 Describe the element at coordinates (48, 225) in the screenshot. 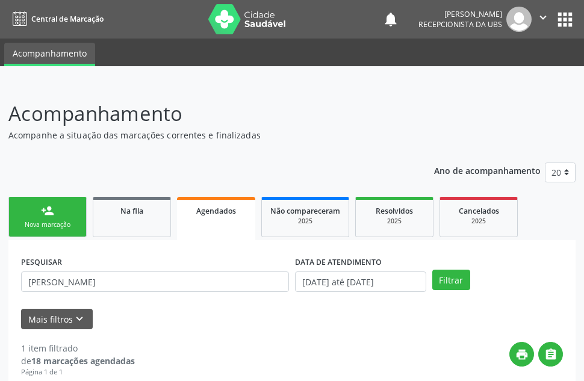

I see `div: Nova marcação` at that location.